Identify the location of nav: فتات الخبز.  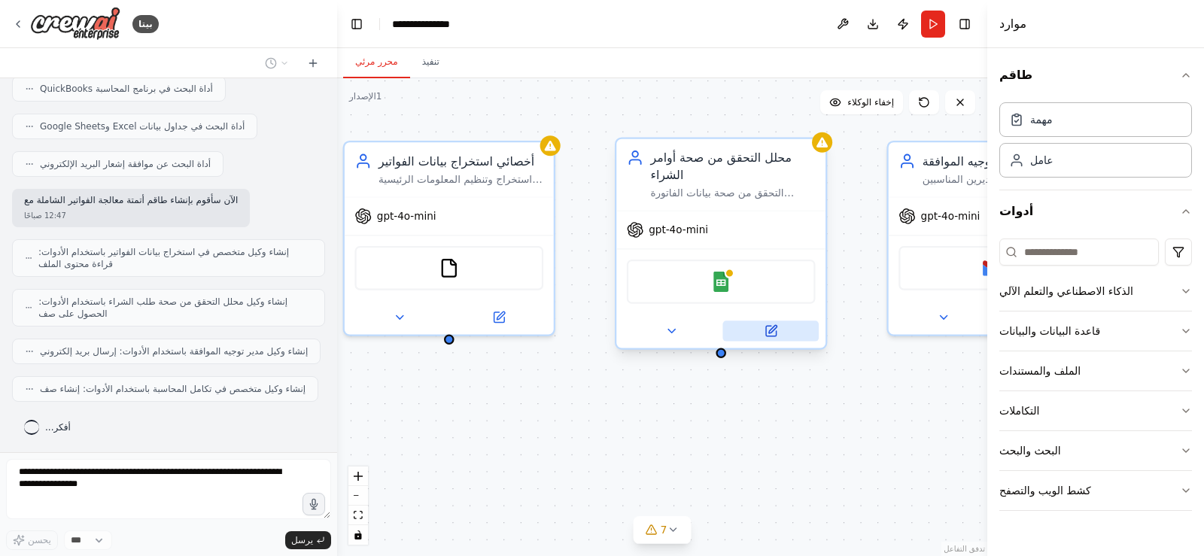
(427, 24).